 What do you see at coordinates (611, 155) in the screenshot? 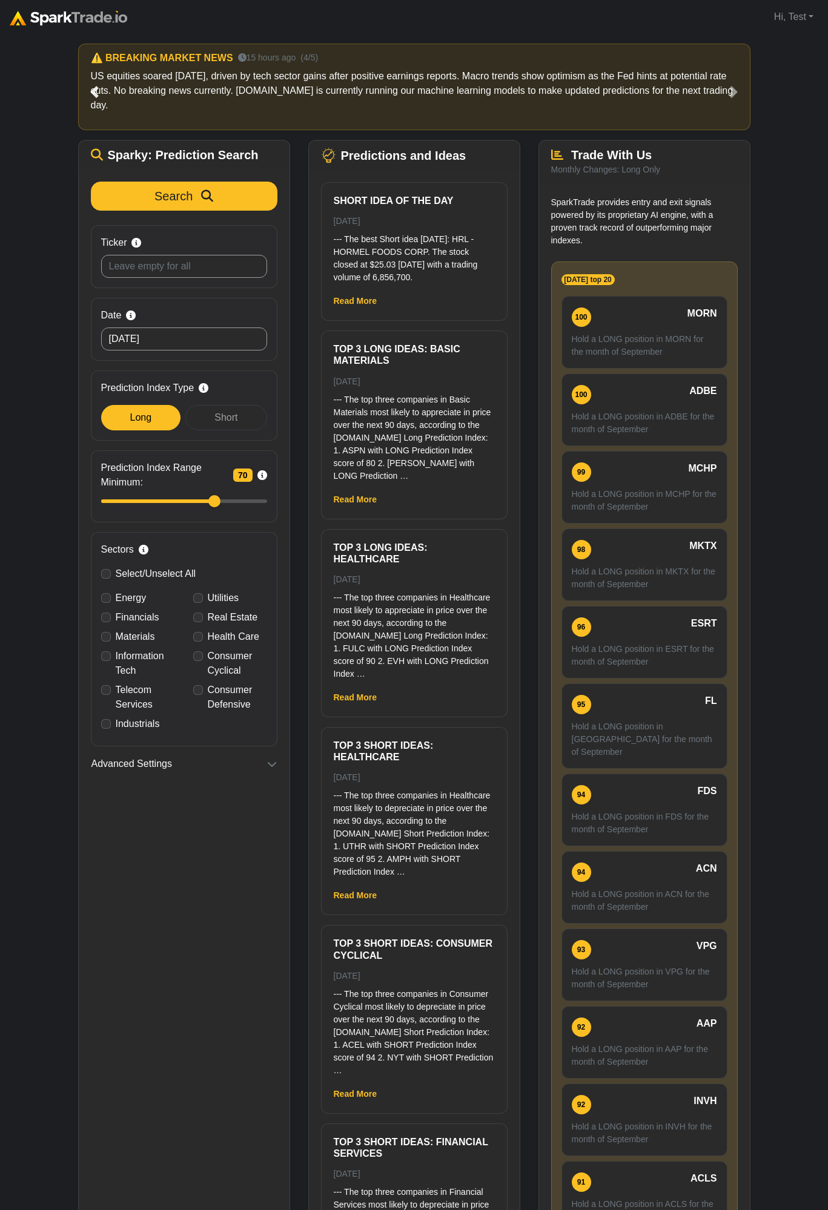
I see `span: Trade With Us` at bounding box center [611, 155].